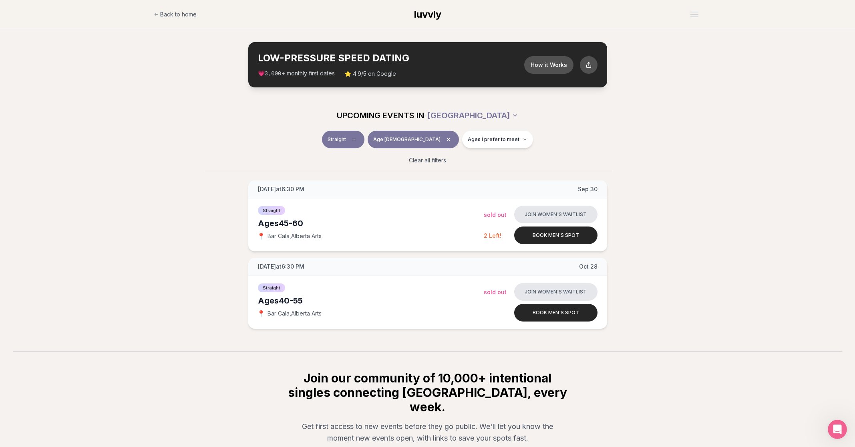 The image size is (855, 447). Describe the element at coordinates (354, 139) in the screenshot. I see `span: Clear event type filter` at that location.